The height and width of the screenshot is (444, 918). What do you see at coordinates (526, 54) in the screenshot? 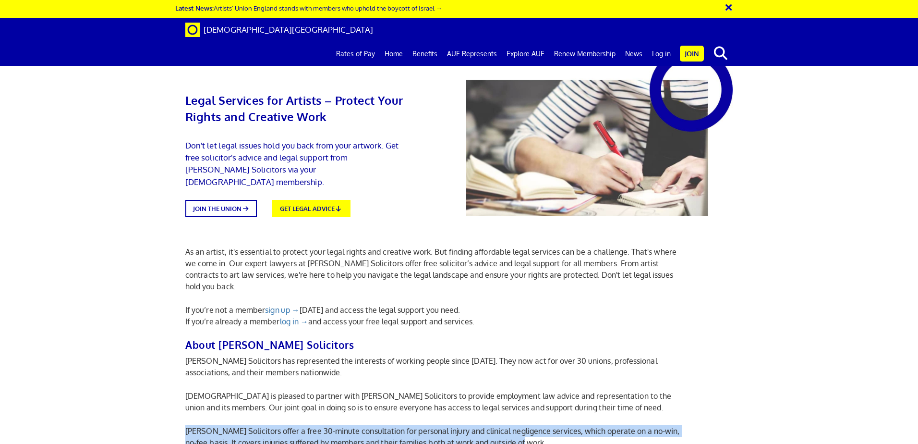
I see `a: Explore AUE` at bounding box center [526, 54].